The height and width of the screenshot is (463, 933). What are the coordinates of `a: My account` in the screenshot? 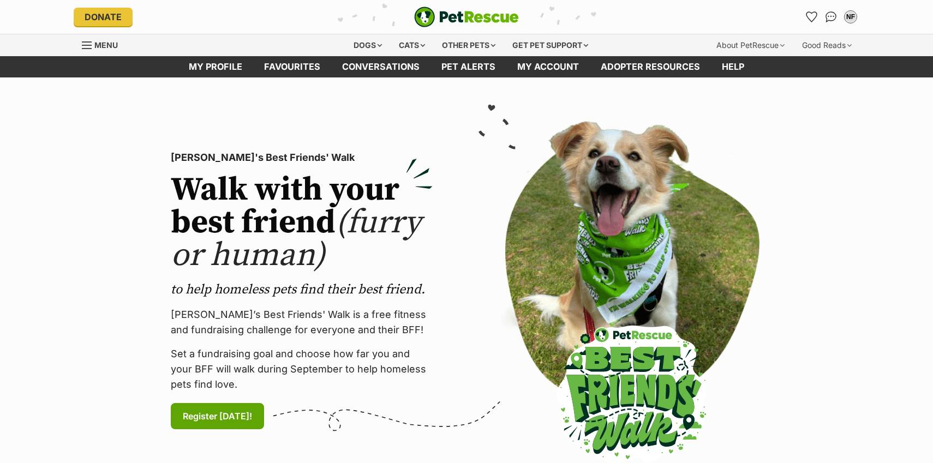 It's located at (548, 67).